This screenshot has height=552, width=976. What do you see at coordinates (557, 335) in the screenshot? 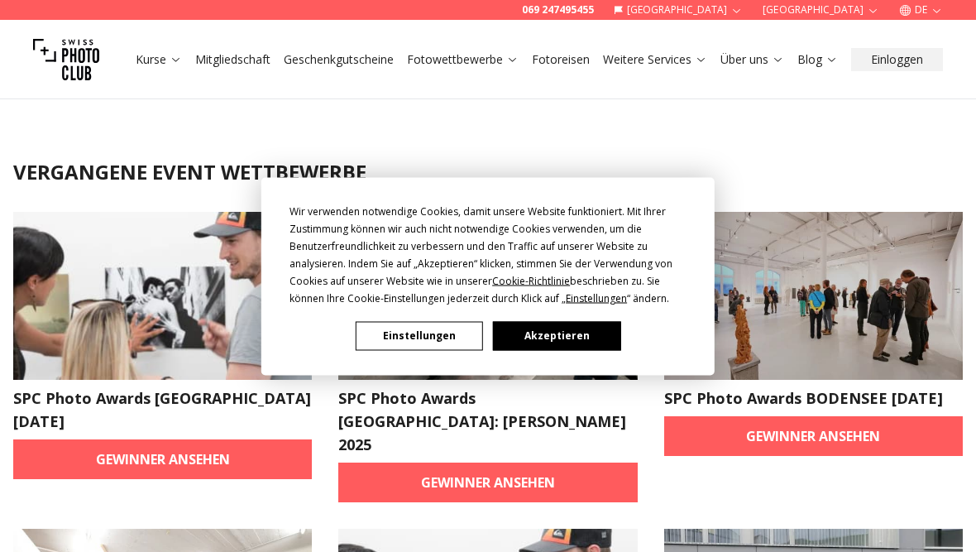
I see `button: Akzeptieren` at bounding box center [557, 335].